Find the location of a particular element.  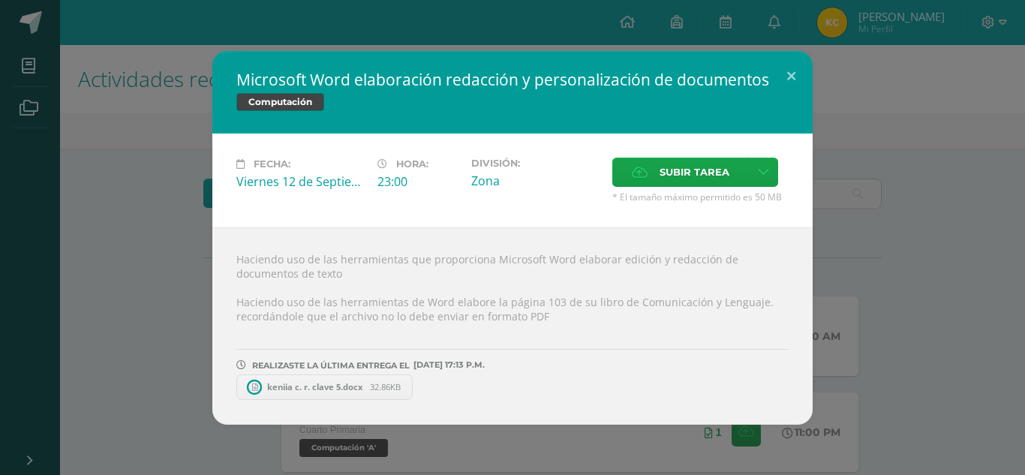

label: División: is located at coordinates (536, 163).